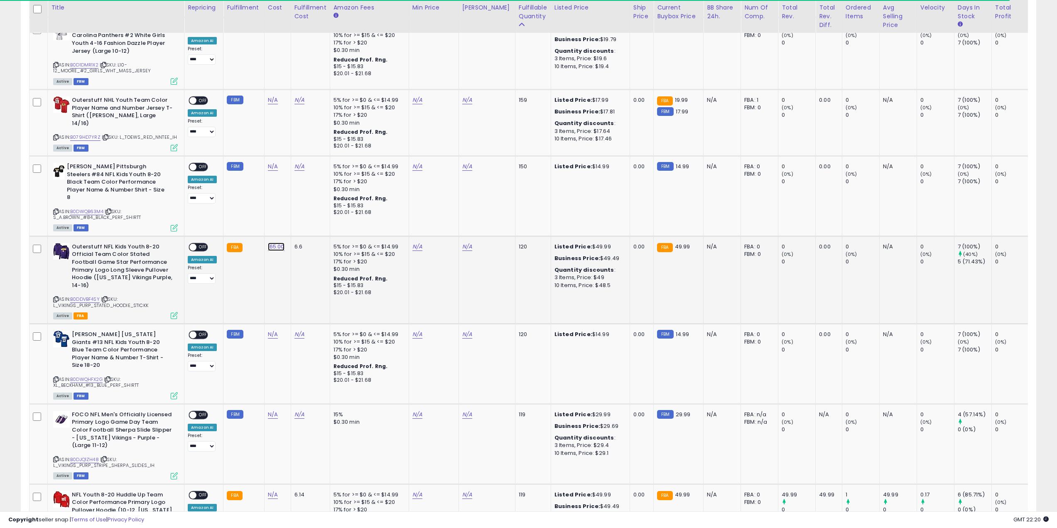 Image resolution: width=1057 pixels, height=528 pixels. Describe the element at coordinates (368, 422) in the screenshot. I see `div: $0.30 min` at that location.